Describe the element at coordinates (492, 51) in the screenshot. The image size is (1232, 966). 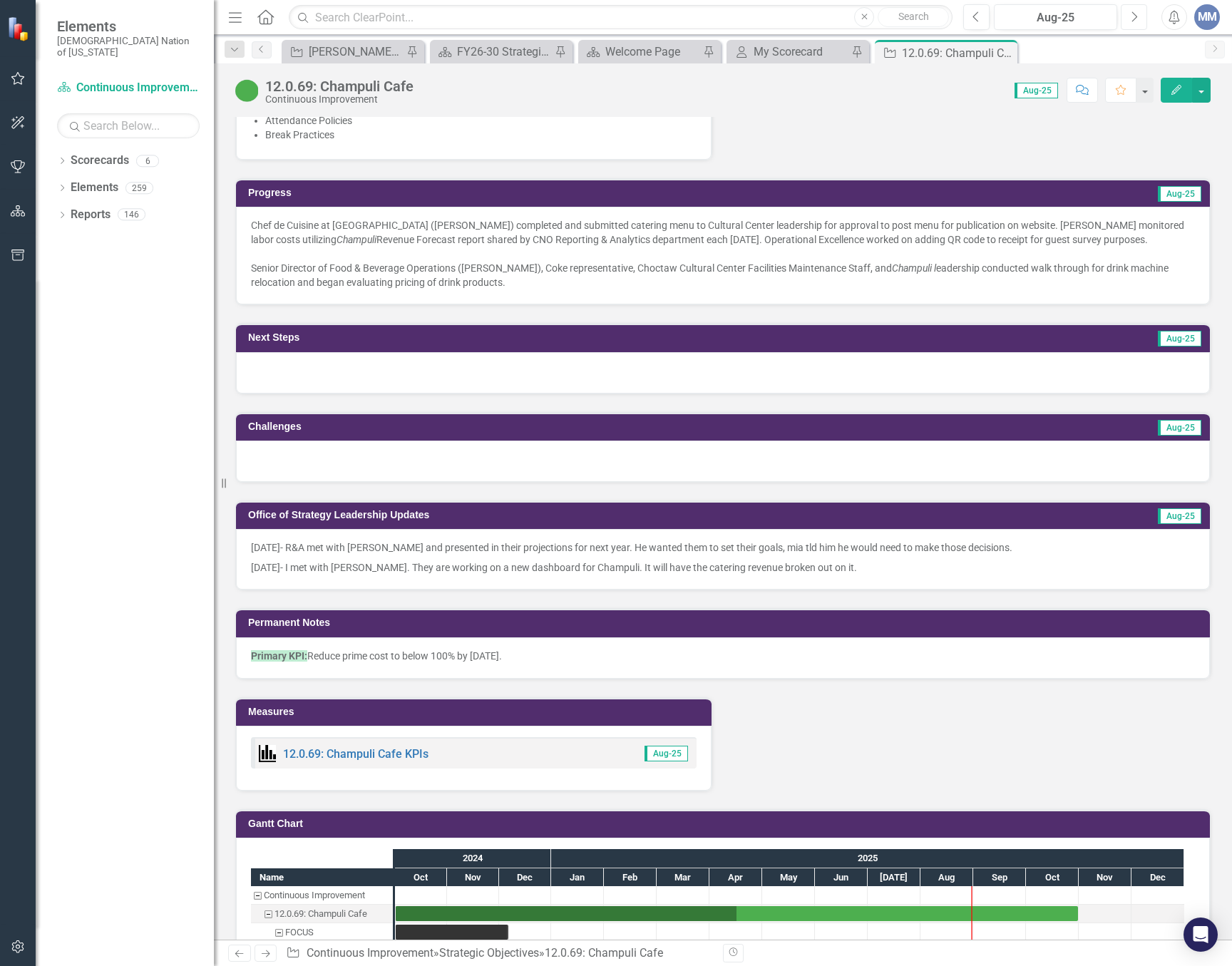
I see `a: FY26-30 Strategic Plan` at that location.